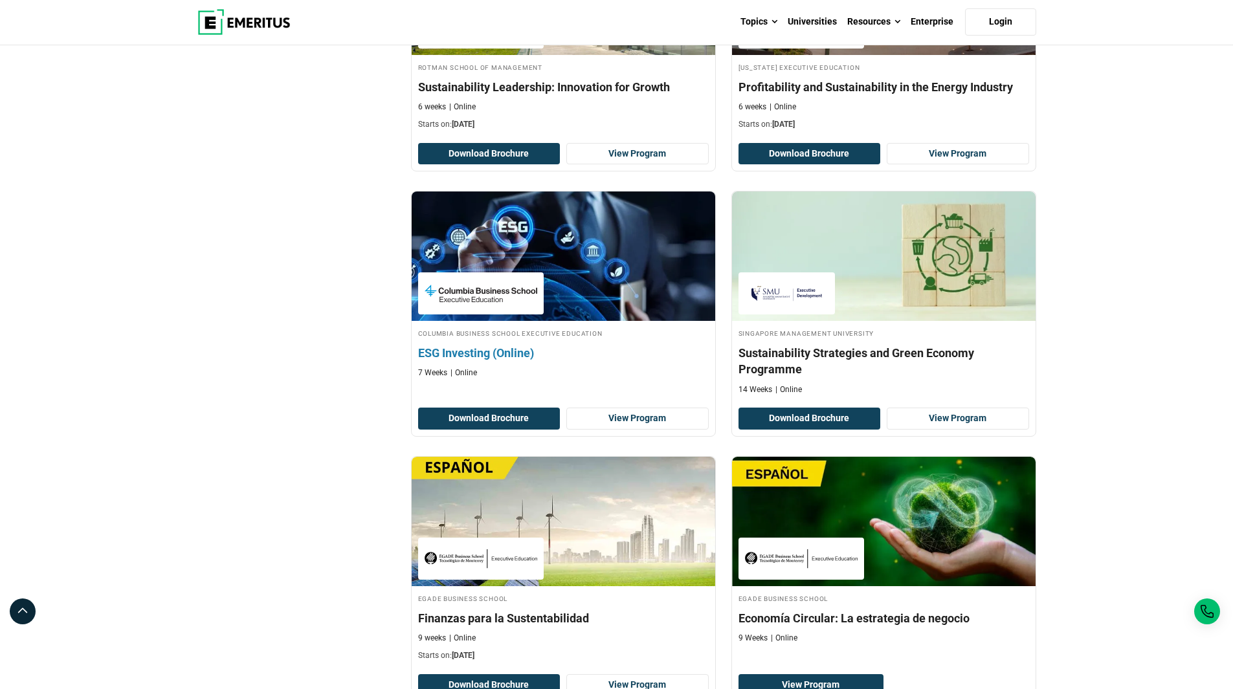 This screenshot has height=689, width=1233. Describe the element at coordinates (884, 618) in the screenshot. I see `h4: Economía Circular: La estrategia de negocio` at that location.